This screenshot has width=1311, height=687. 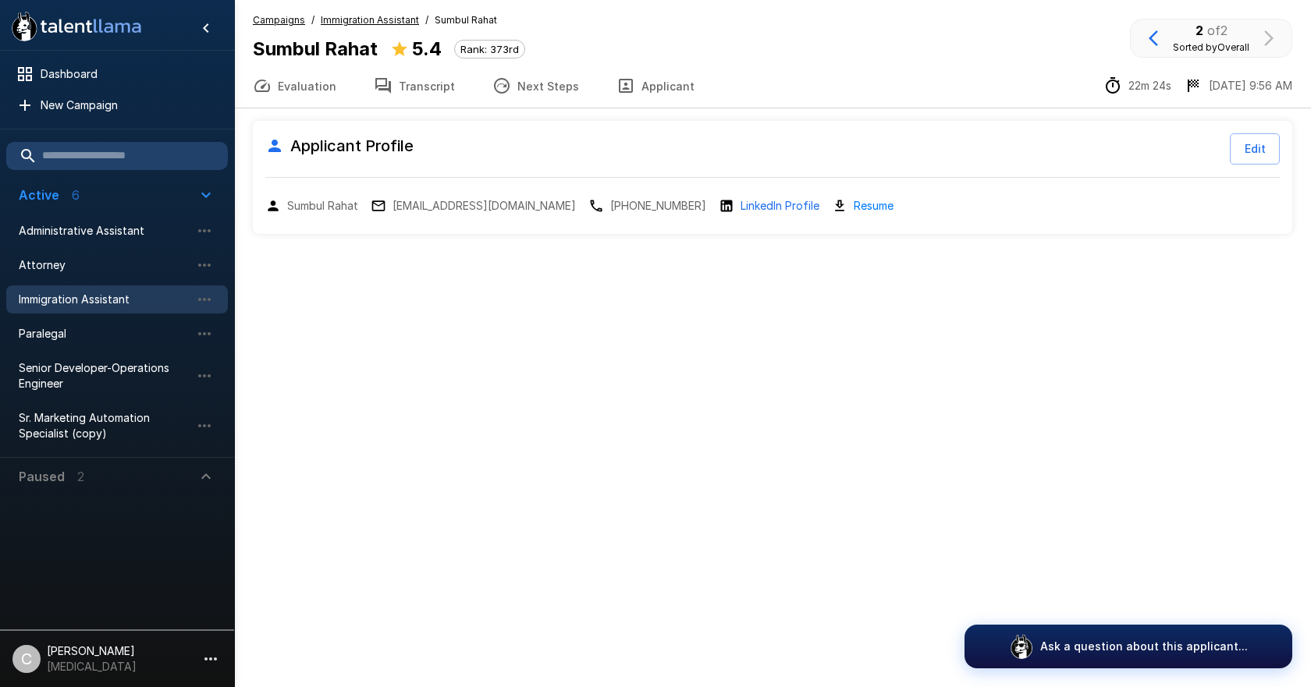 What do you see at coordinates (862, 205) in the screenshot?
I see `div: Download resume` at bounding box center [862, 205].